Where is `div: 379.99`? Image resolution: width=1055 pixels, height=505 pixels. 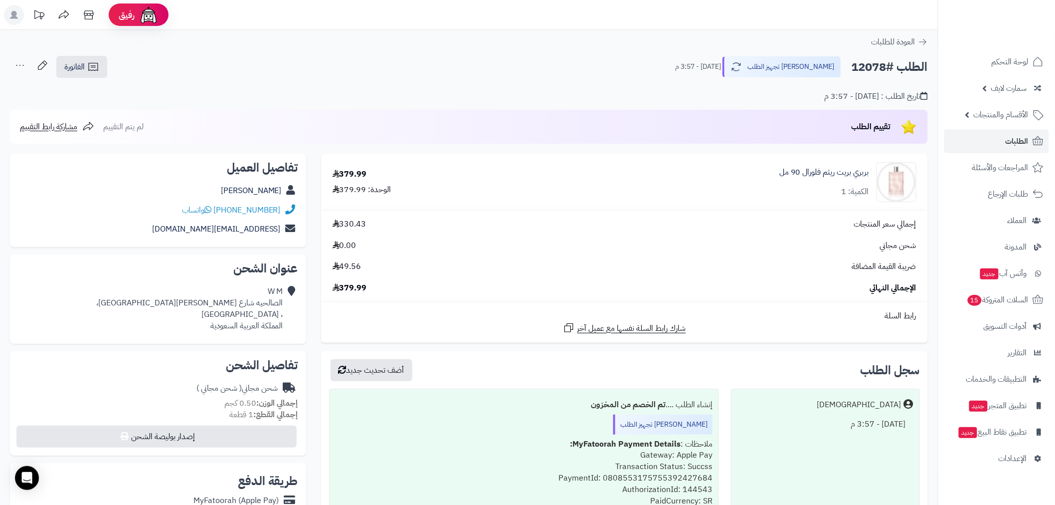 div: 379.99 is located at coordinates (349, 174).